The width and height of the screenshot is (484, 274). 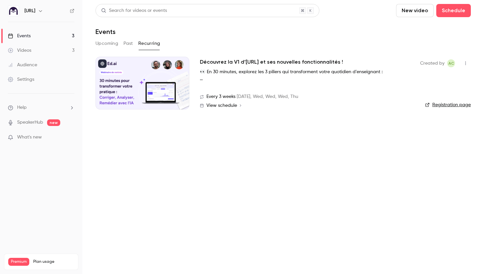 I want to click on span: new, so click(x=54, y=123).